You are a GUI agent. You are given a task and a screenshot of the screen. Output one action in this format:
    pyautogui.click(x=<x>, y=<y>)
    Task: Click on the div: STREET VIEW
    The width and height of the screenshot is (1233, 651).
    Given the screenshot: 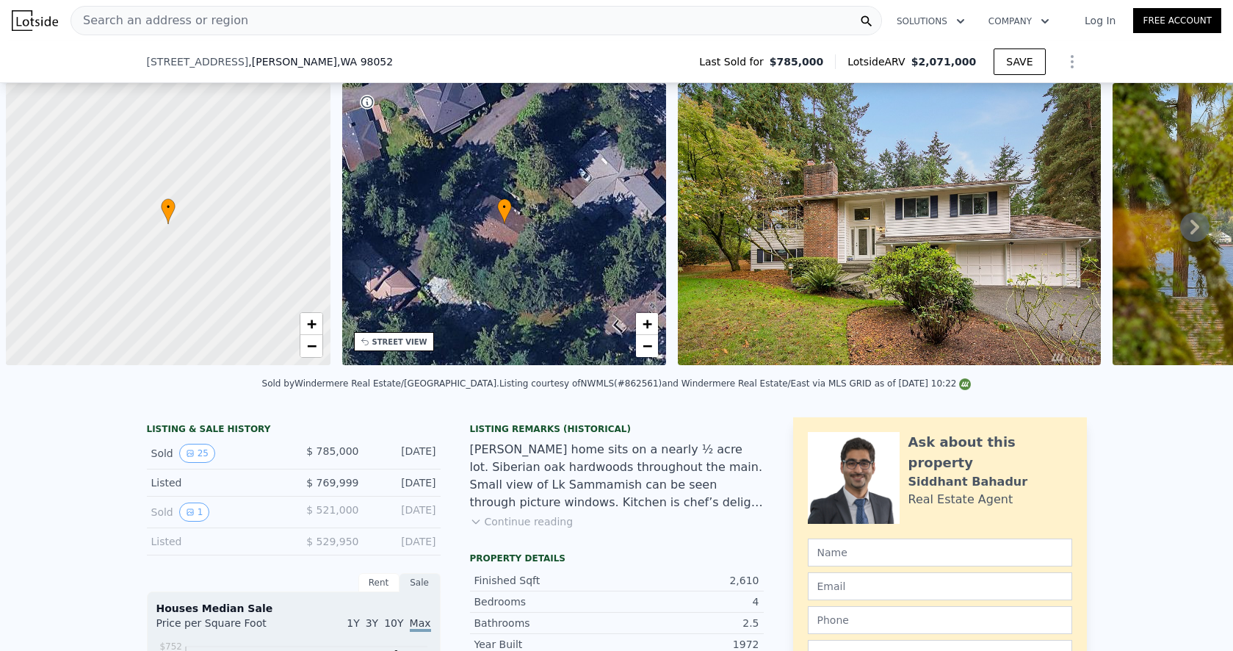 What is the action you would take?
    pyautogui.click(x=400, y=342)
    